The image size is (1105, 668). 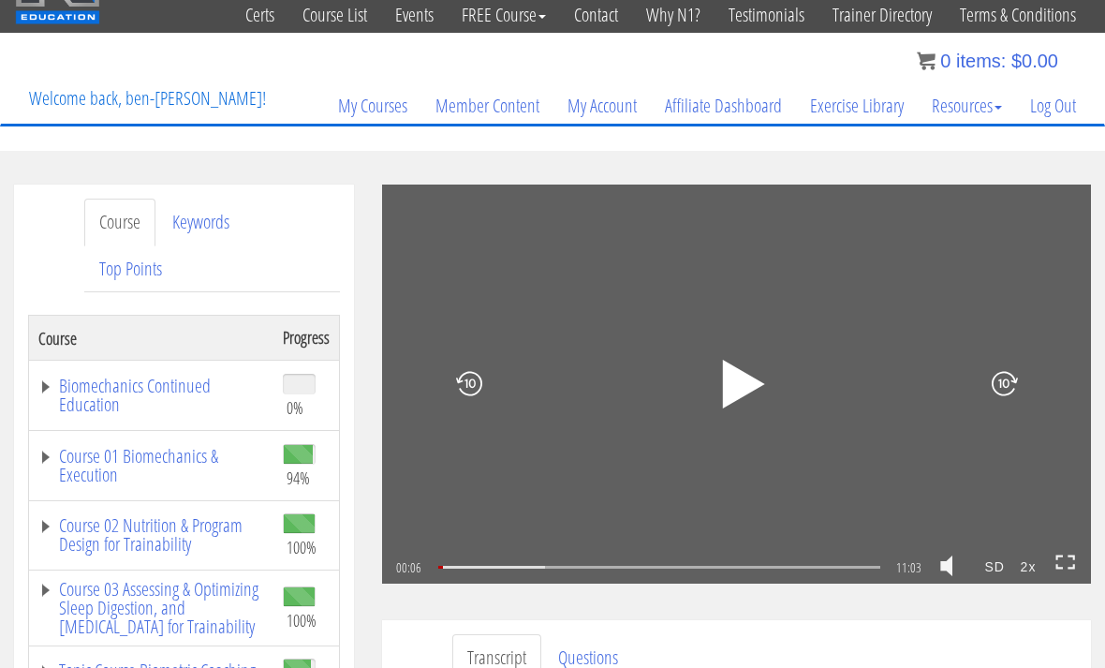 I want to click on span: 11:03, so click(x=908, y=568).